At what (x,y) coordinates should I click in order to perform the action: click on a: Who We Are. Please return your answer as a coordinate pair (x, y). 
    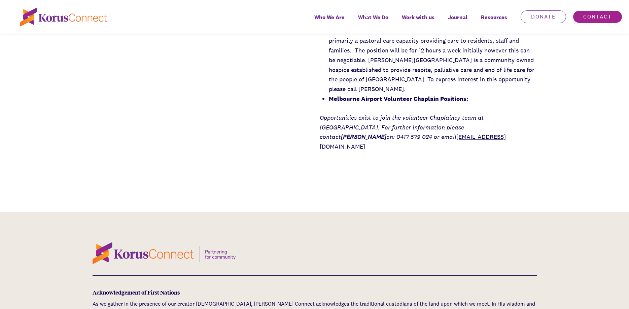
    Looking at the image, I should click on (329, 22).